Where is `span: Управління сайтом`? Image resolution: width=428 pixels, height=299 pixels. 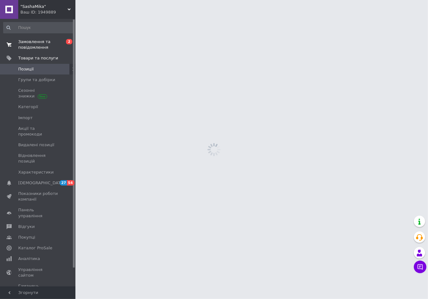
span: Управління сайтом is located at coordinates (38, 272).